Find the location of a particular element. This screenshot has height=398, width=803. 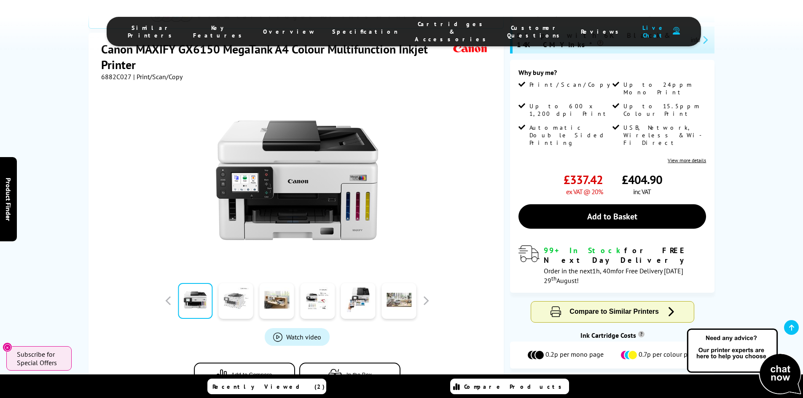

a: Compare Products is located at coordinates (509, 386).